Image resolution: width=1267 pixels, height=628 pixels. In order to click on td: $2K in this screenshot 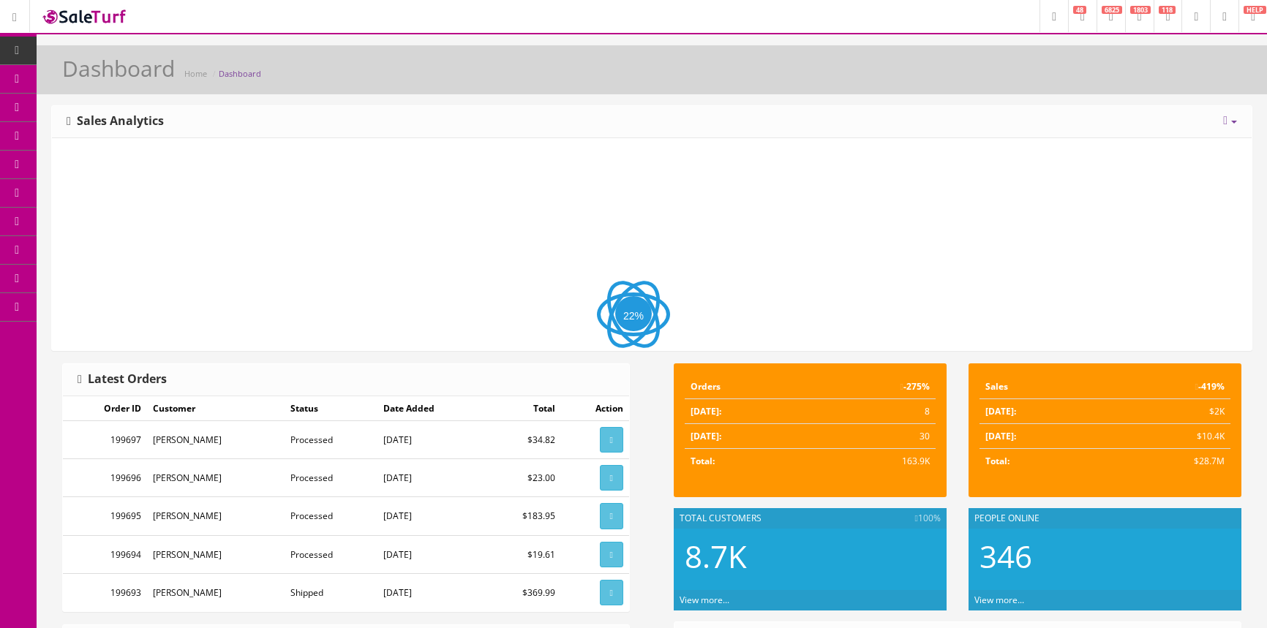, I will do `click(1168, 412)`.